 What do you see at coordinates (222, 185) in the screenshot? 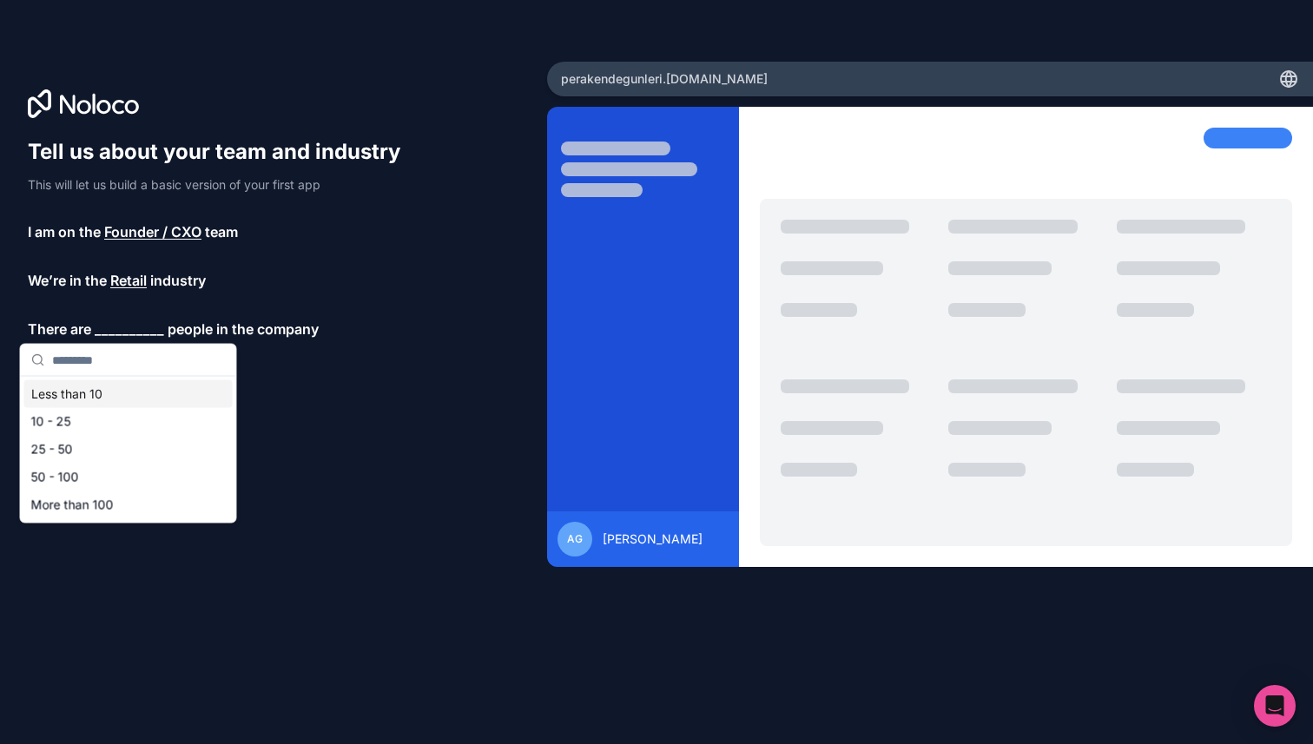
I see `p: This will let us build a basic version of your first app` at bounding box center [222, 185].